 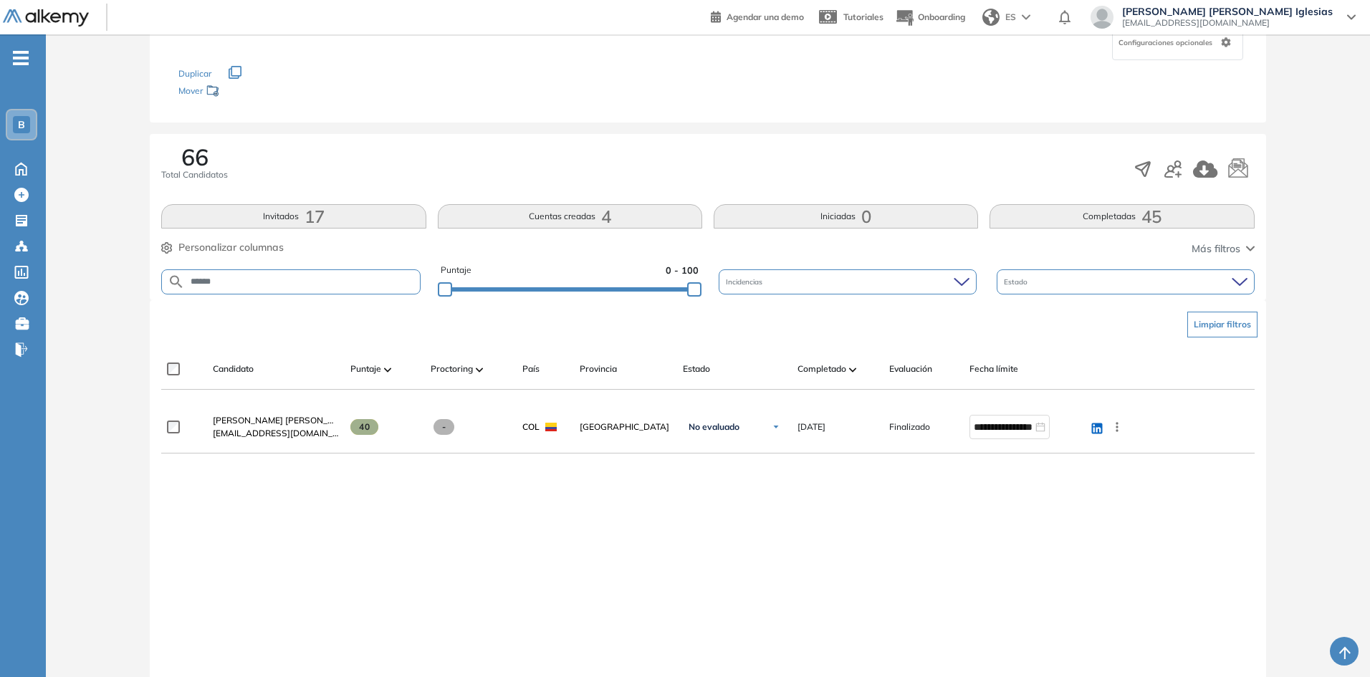 I want to click on span: COL, so click(x=531, y=427).